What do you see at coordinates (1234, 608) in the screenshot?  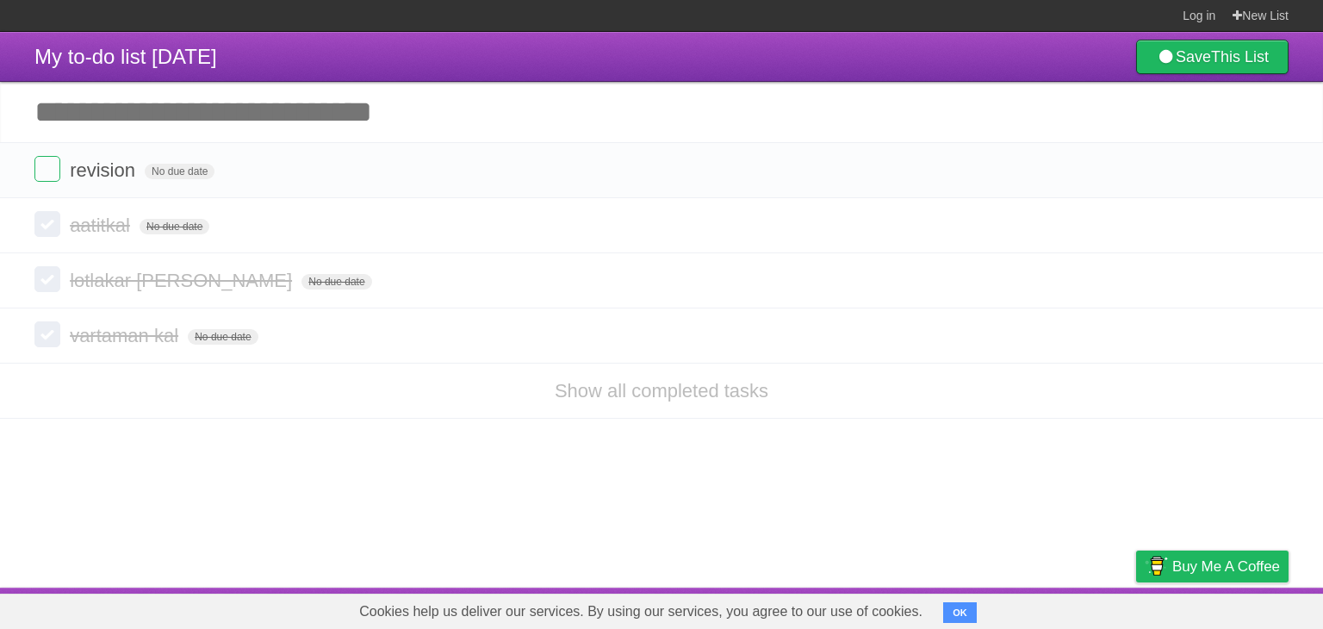 I see `a: Suggest a feature` at bounding box center [1234, 608].